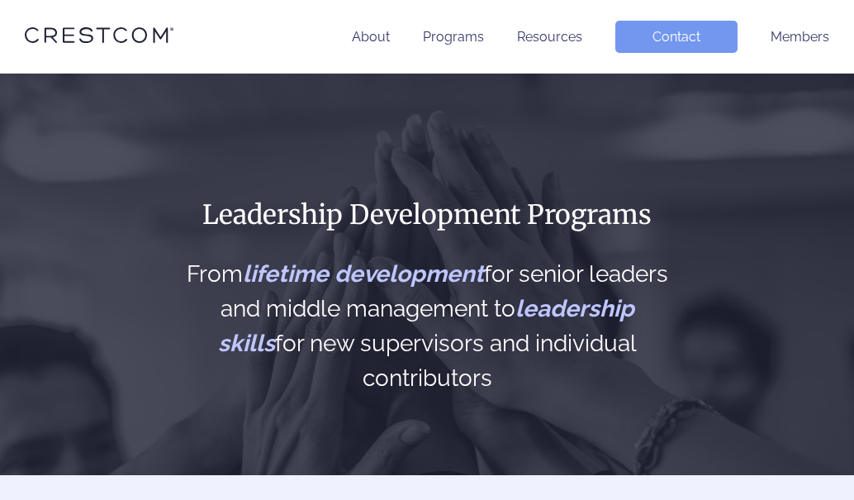 Image resolution: width=854 pixels, height=500 pixels. I want to click on a: Resources, so click(549, 36).